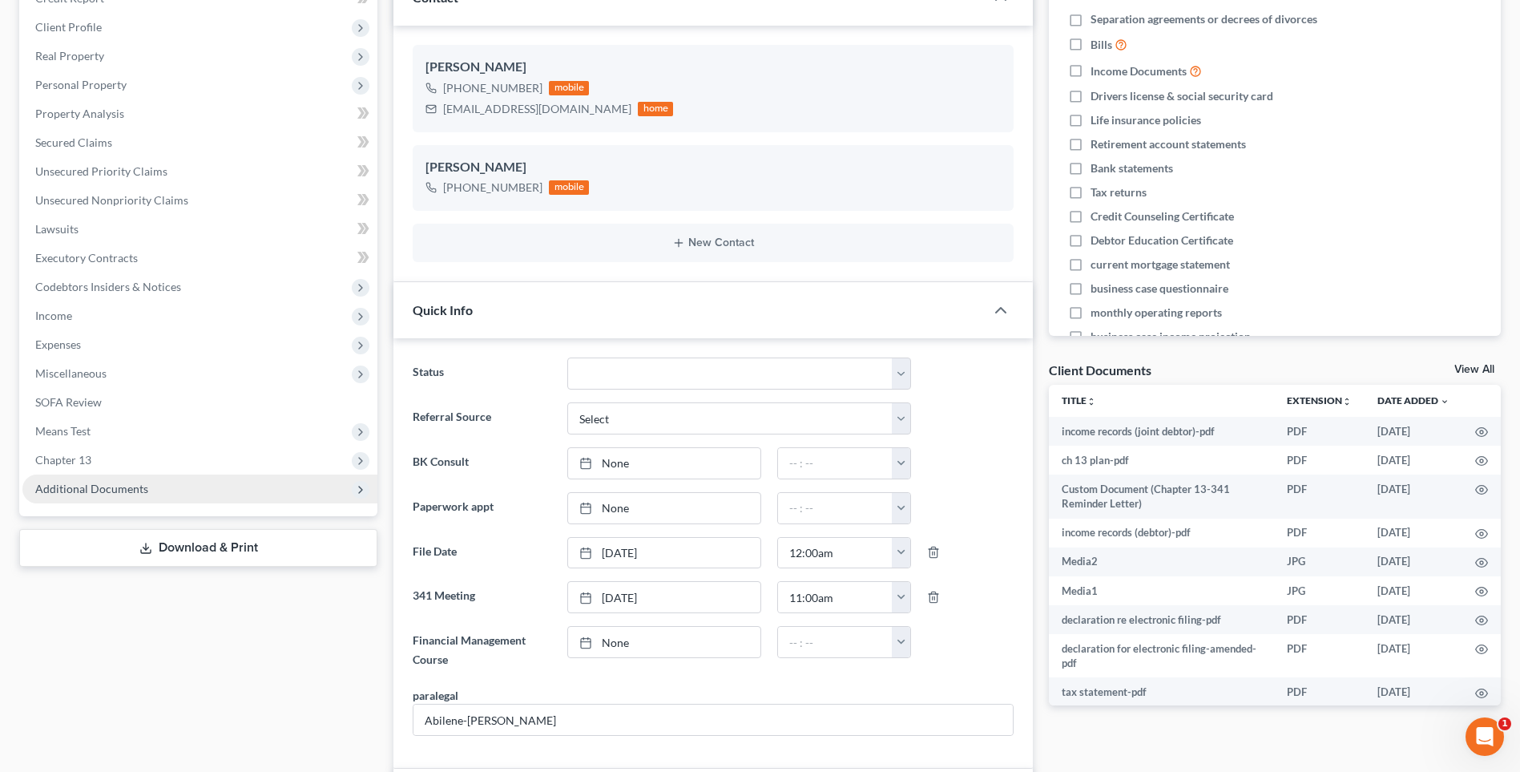 This screenshot has height=772, width=1520. What do you see at coordinates (1161, 431) in the screenshot?
I see `td: income records (joint debtor)-pdf` at bounding box center [1161, 431].